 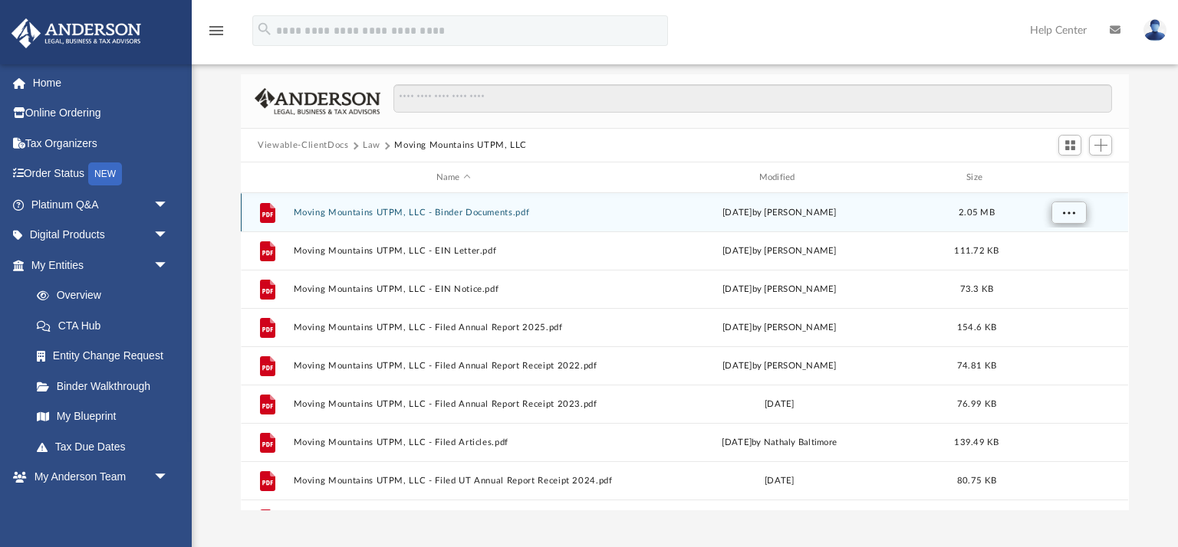 I want to click on span: 80.75 KB, so click(x=976, y=481).